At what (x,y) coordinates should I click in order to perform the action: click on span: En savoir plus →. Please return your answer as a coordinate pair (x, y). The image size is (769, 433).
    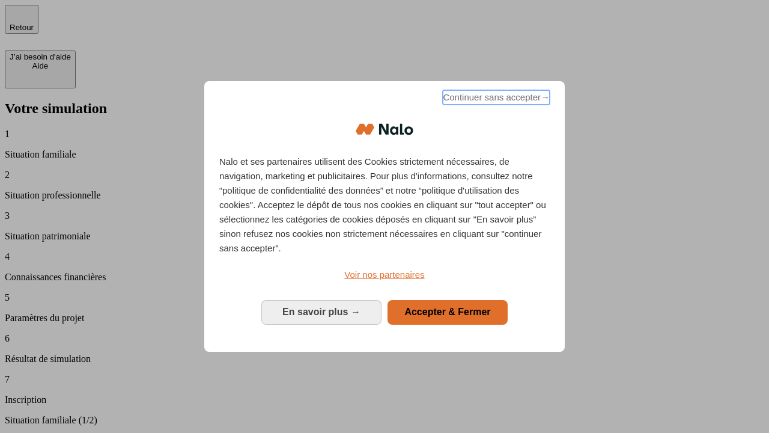
    Looking at the image, I should click on (321, 311).